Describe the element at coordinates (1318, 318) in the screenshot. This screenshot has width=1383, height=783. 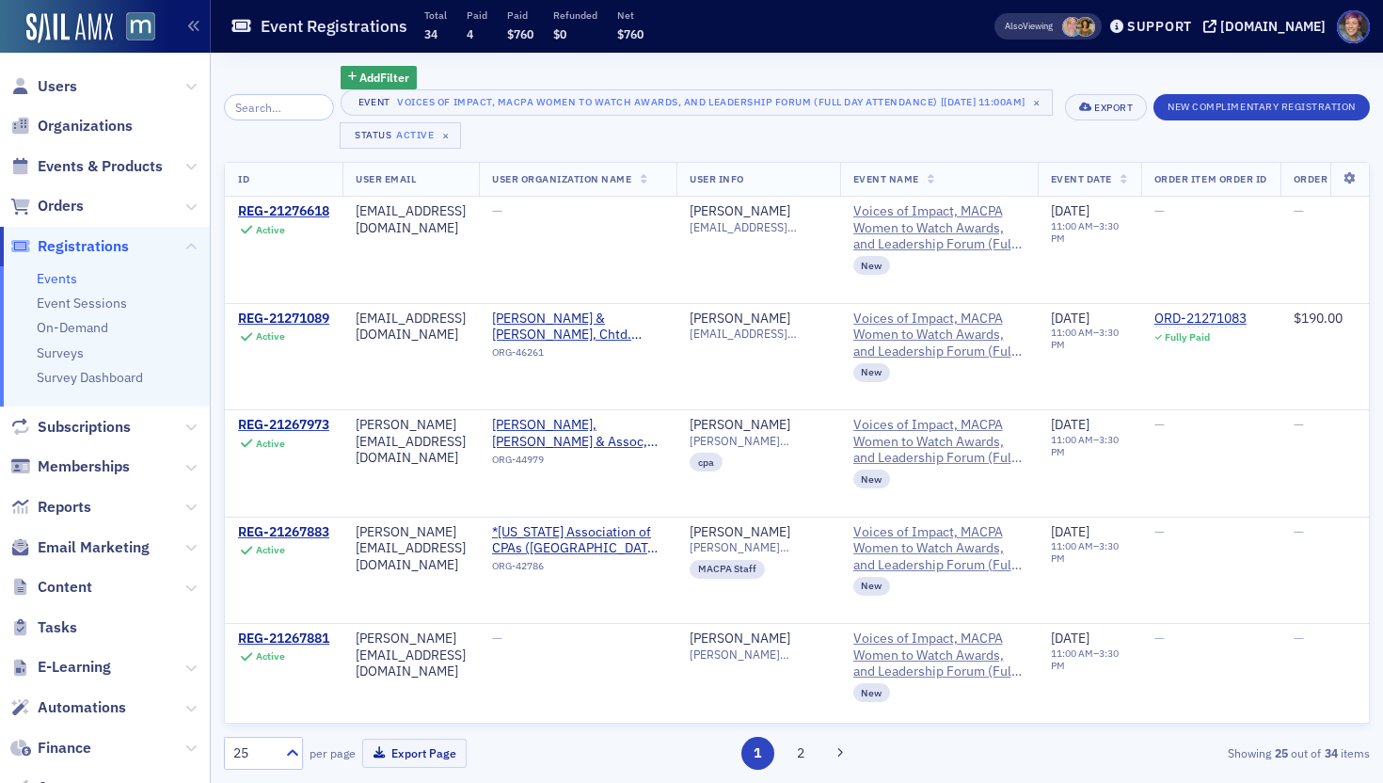
I see `span: $190.00` at that location.